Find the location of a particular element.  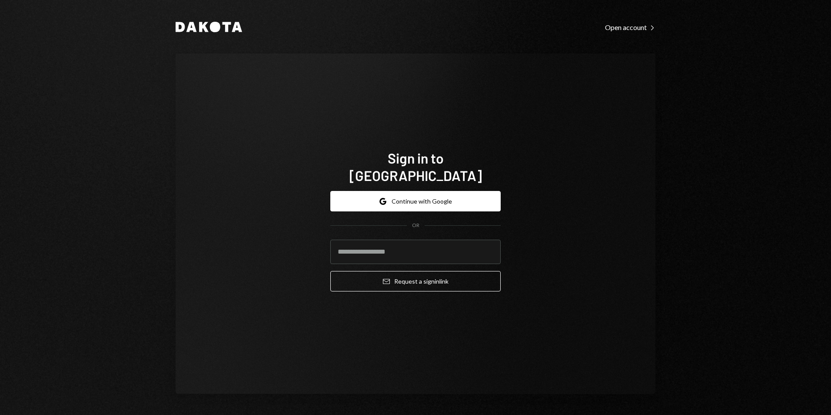

button: Continue with Google is located at coordinates (415, 201).